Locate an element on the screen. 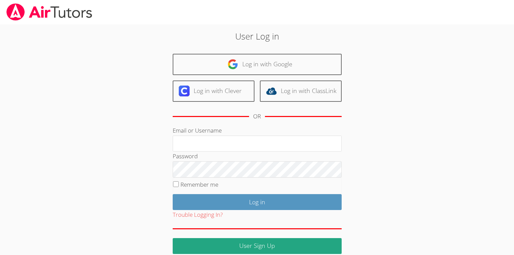  img: clever-logo-6eab21bc6e7a338710f1a6ff85c0baf02591cd810cc4098c63d3a4b26e2feb20.svg is located at coordinates (184, 91).